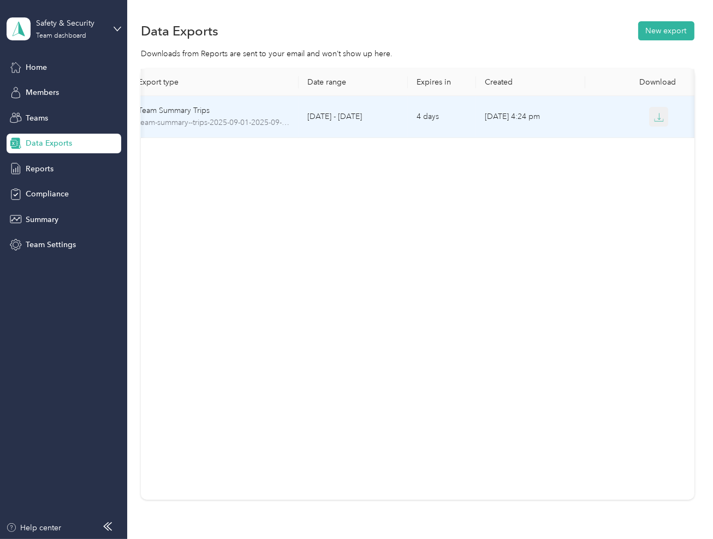 This screenshot has width=713, height=539. What do you see at coordinates (42, 92) in the screenshot?
I see `span: Members` at bounding box center [42, 92].